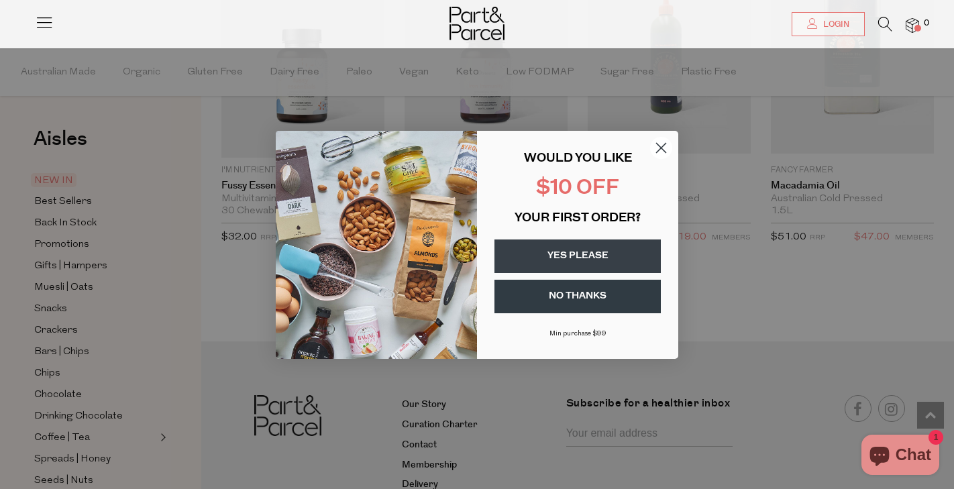 The image size is (954, 489). What do you see at coordinates (578, 219) in the screenshot?
I see `span: YOUR FIRST ORDER?` at bounding box center [578, 219].